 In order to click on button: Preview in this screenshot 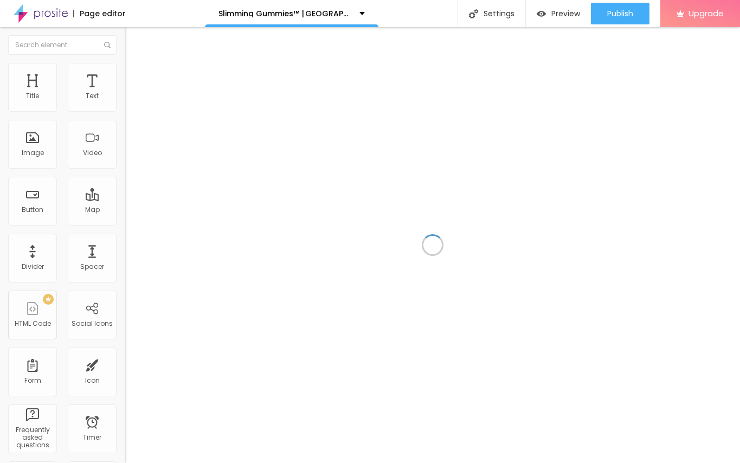, I will do `click(559, 14)`.